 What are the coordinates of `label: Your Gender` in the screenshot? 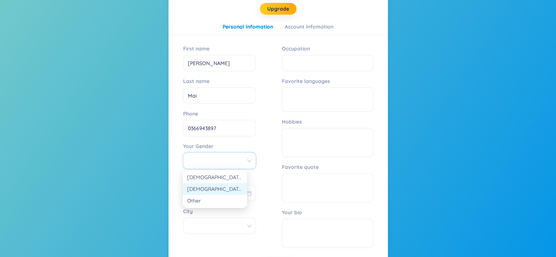 It's located at (200, 146).